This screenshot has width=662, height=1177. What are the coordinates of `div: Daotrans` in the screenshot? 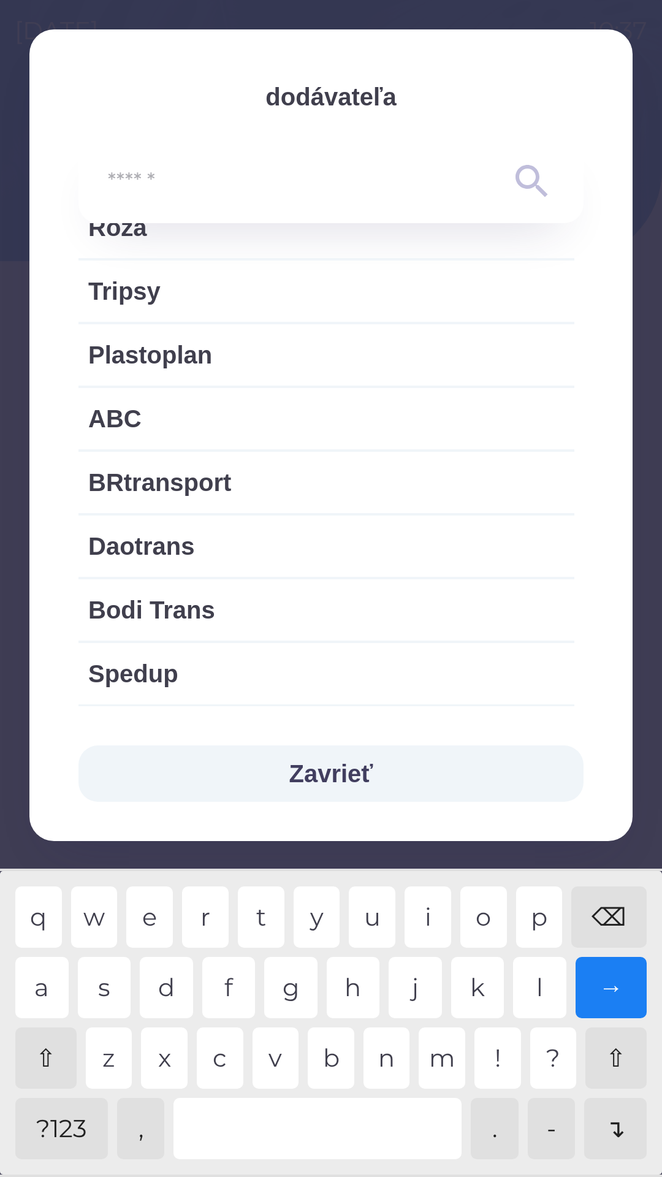 It's located at (326, 546).